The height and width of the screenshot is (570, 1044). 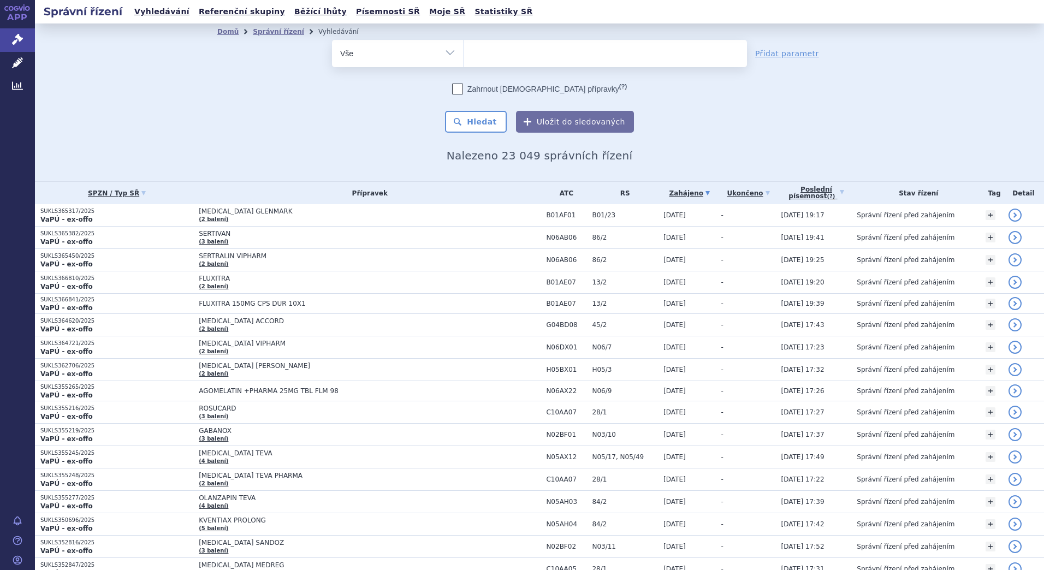 I want to click on span: GABANOX, so click(x=335, y=431).